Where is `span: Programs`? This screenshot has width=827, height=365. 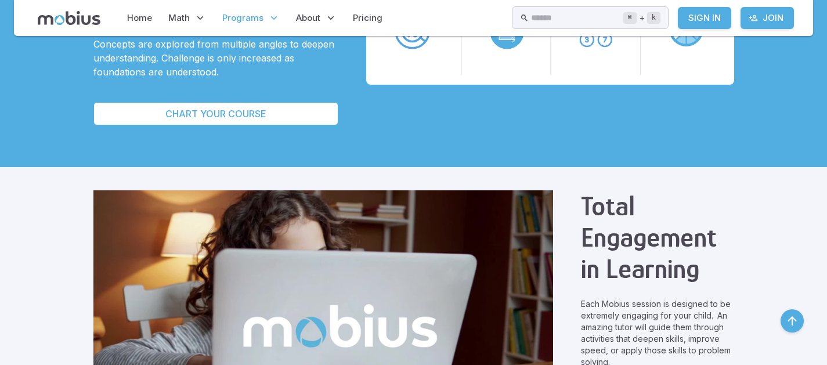
span: Programs is located at coordinates (242, 18).